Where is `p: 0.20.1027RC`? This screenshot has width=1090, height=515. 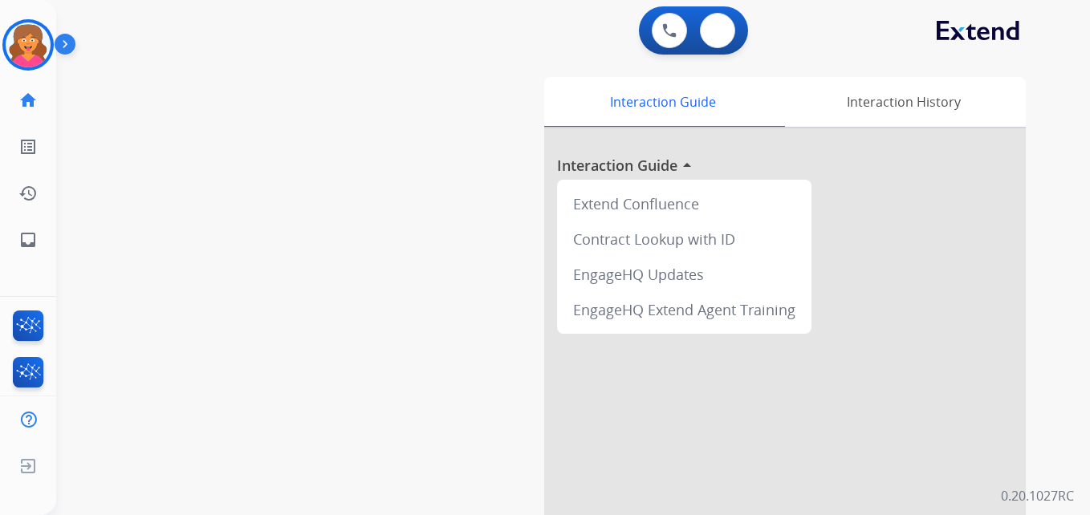
p: 0.20.1027RC is located at coordinates (1037, 496).